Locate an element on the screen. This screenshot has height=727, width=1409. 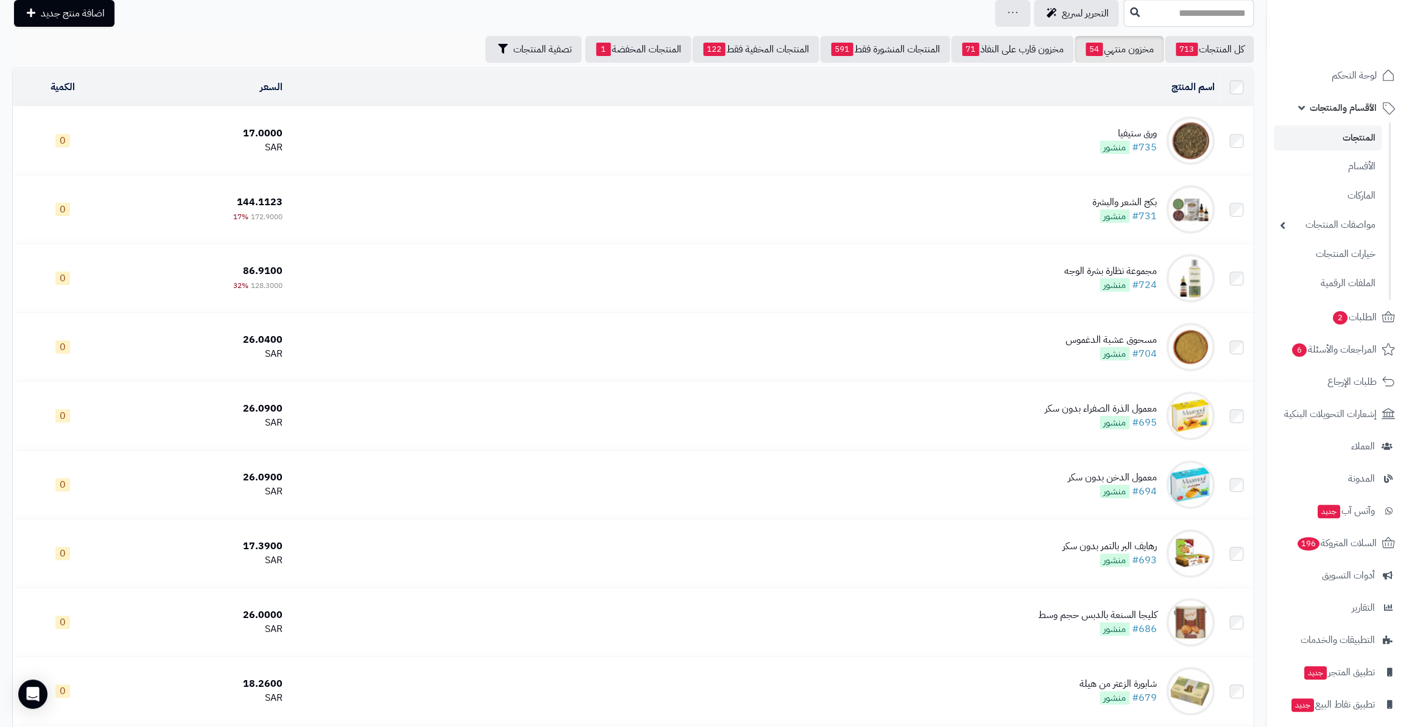
div: كليجا السنعة بالدبس حجم وسط is located at coordinates (1097, 615).